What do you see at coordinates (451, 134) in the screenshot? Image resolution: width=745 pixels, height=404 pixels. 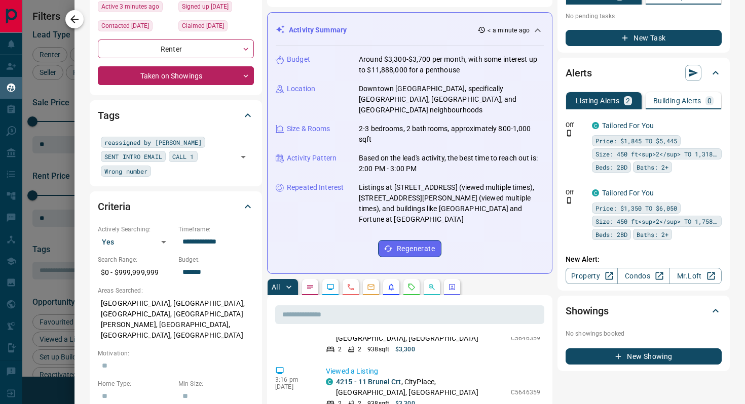 I see `p: 2-3 bedrooms, 2 bathrooms, approximately 800-1,000 sqft` at bounding box center [451, 134].